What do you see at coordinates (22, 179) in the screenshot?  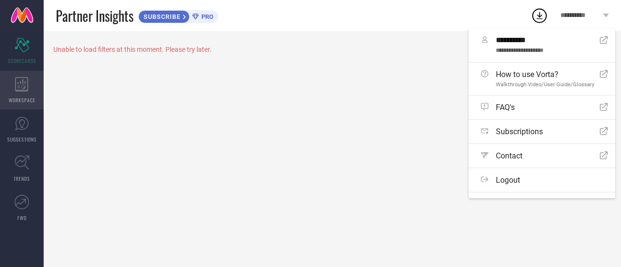 I see `span: TRENDS` at bounding box center [22, 179].